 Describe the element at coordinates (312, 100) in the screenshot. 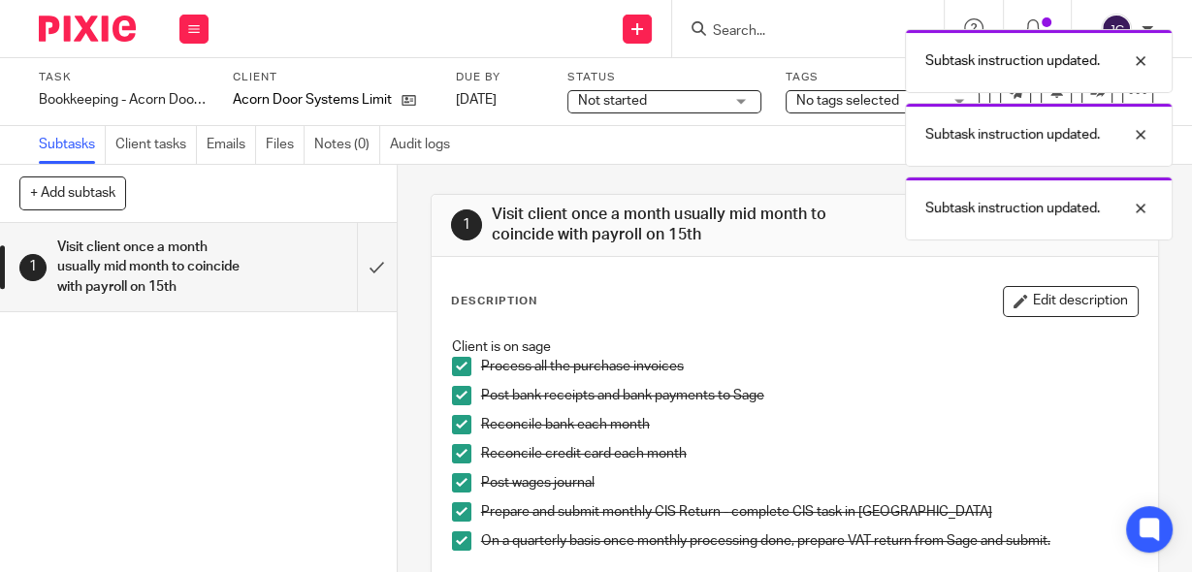

I see `p: Acorn Door Systems Limited` at that location.